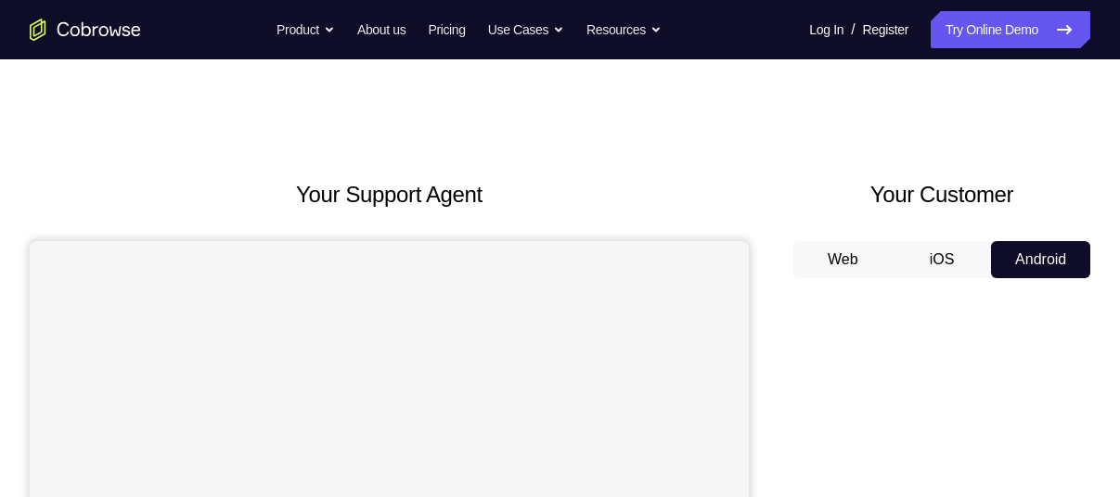 This screenshot has height=497, width=1120. I want to click on a: Register, so click(885, 30).